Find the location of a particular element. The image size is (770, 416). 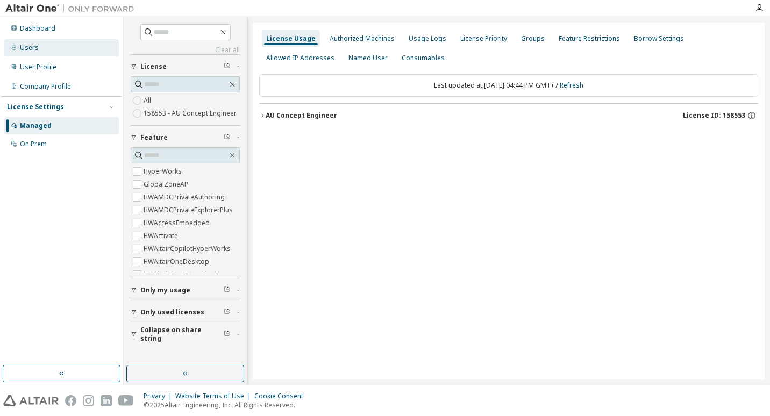

div: Allowed IP Addresses is located at coordinates (300, 58).